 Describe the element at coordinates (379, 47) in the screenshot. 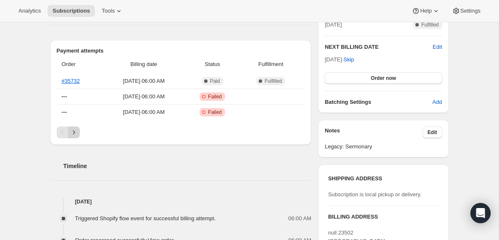

I see `h2: NEXT BILLING DATE` at that location.